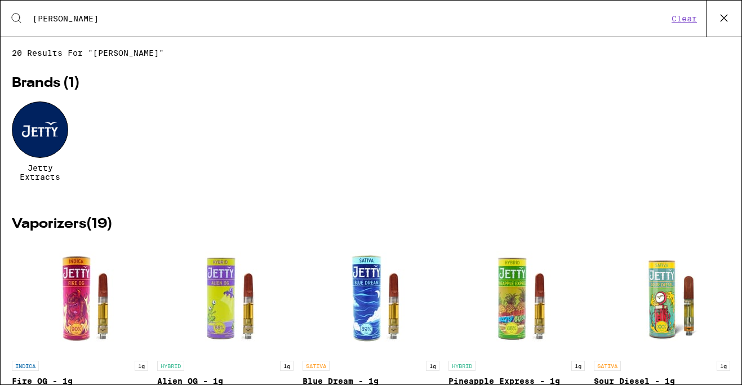  I want to click on h2: Brands ( 1 ), so click(371, 83).